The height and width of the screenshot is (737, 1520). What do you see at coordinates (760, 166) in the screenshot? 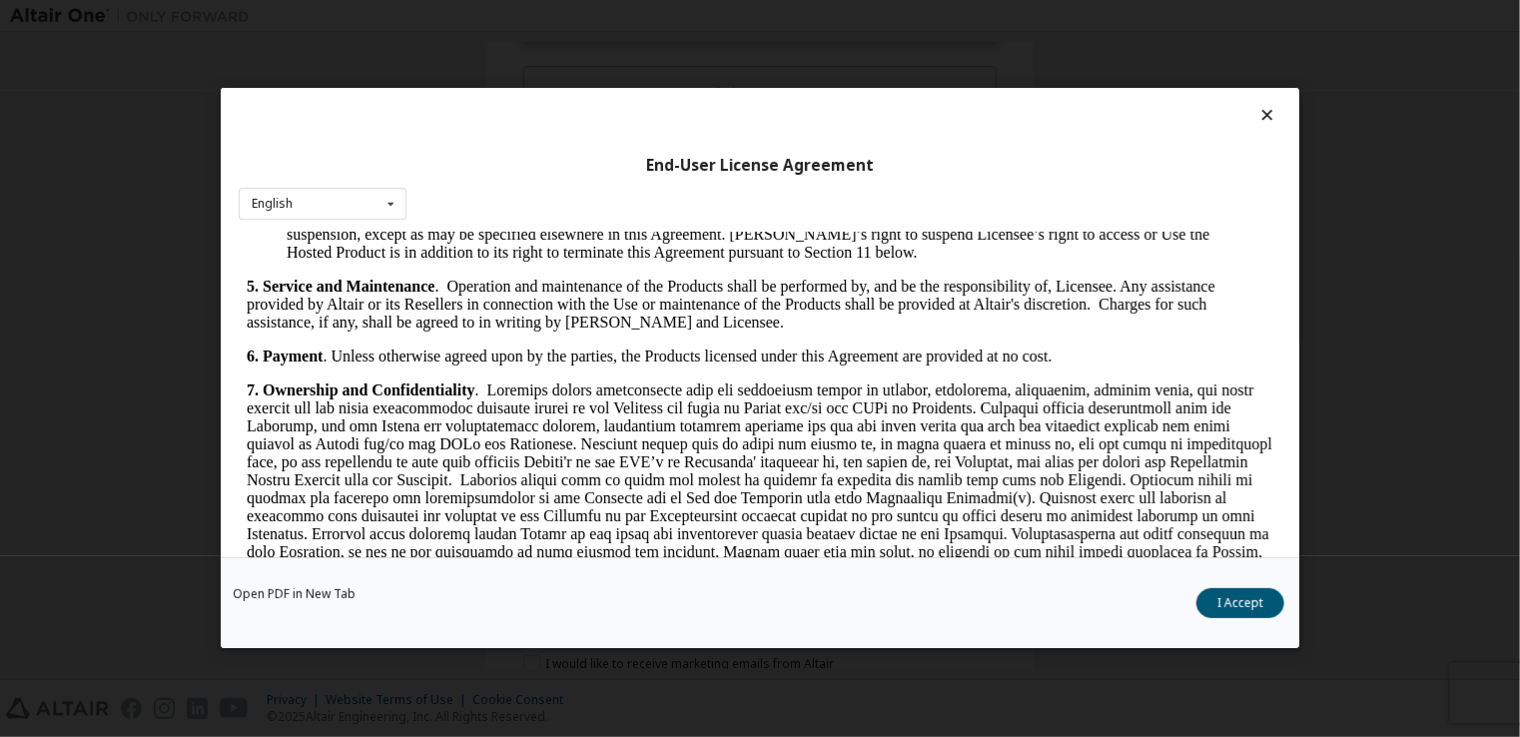
I see `div: End-User License Agreement` at bounding box center [760, 166].